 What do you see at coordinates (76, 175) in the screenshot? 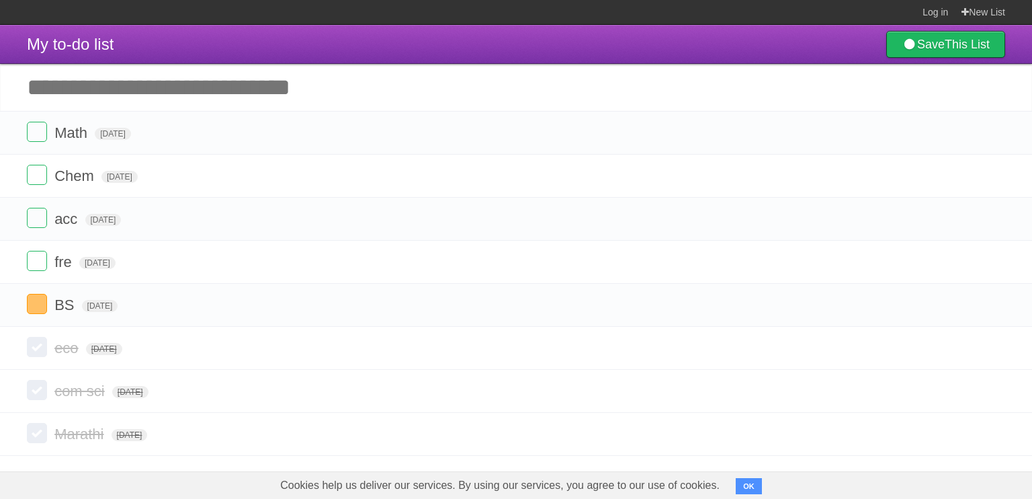
I see `span: Chem` at bounding box center [76, 175].